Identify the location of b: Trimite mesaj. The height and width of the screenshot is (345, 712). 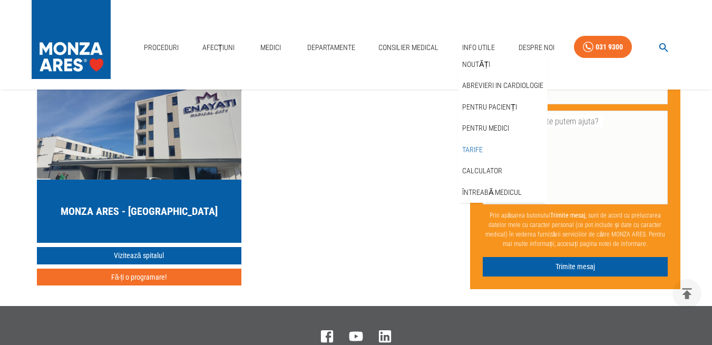
(567, 216).